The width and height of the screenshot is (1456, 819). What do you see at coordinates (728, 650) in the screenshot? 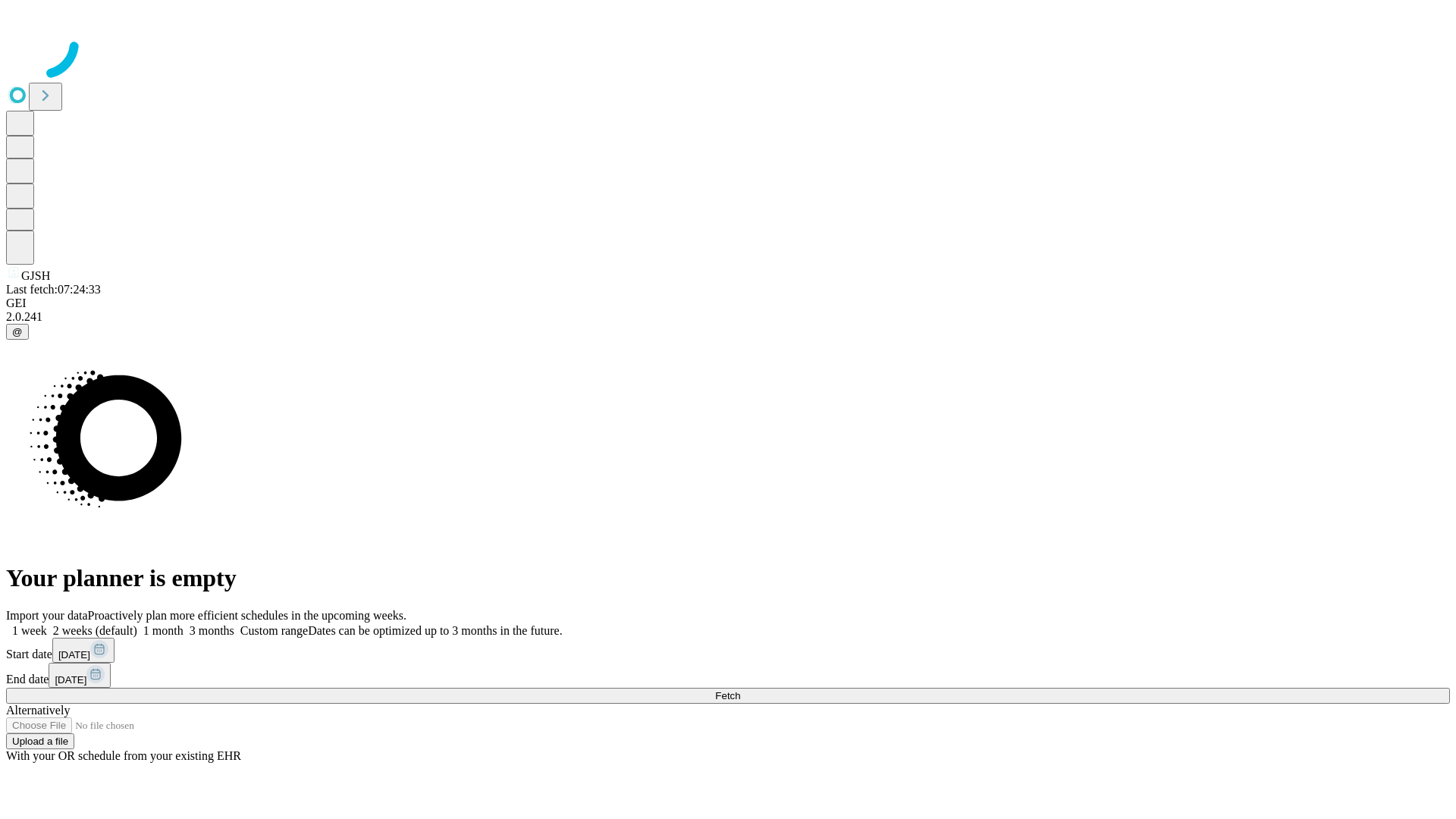
I see `div: Start date` at bounding box center [728, 650].